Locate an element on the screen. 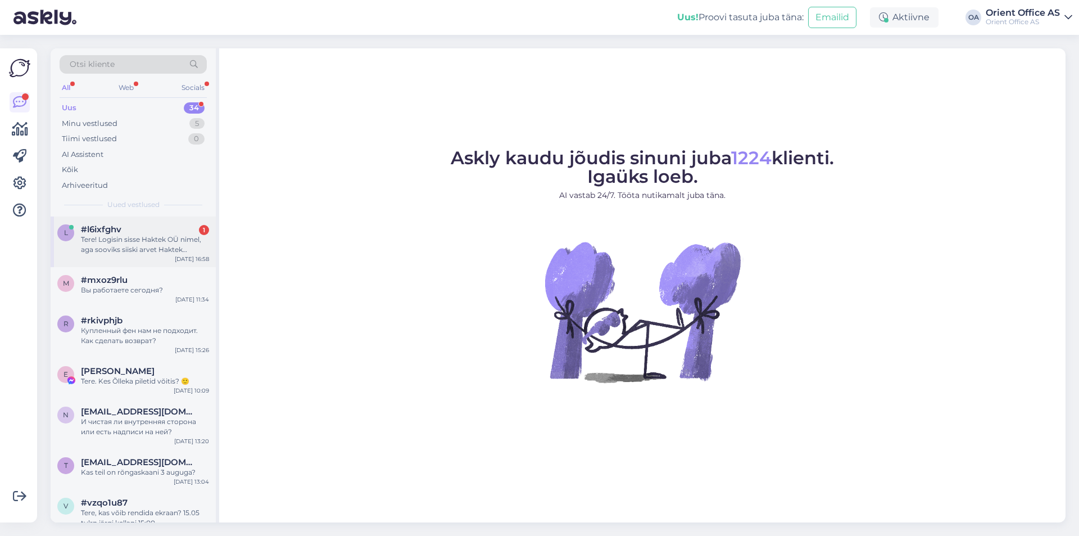  span: Askly kaudu jõudis sinuni juba klienti. Igaüks loeb. is located at coordinates (642, 167).